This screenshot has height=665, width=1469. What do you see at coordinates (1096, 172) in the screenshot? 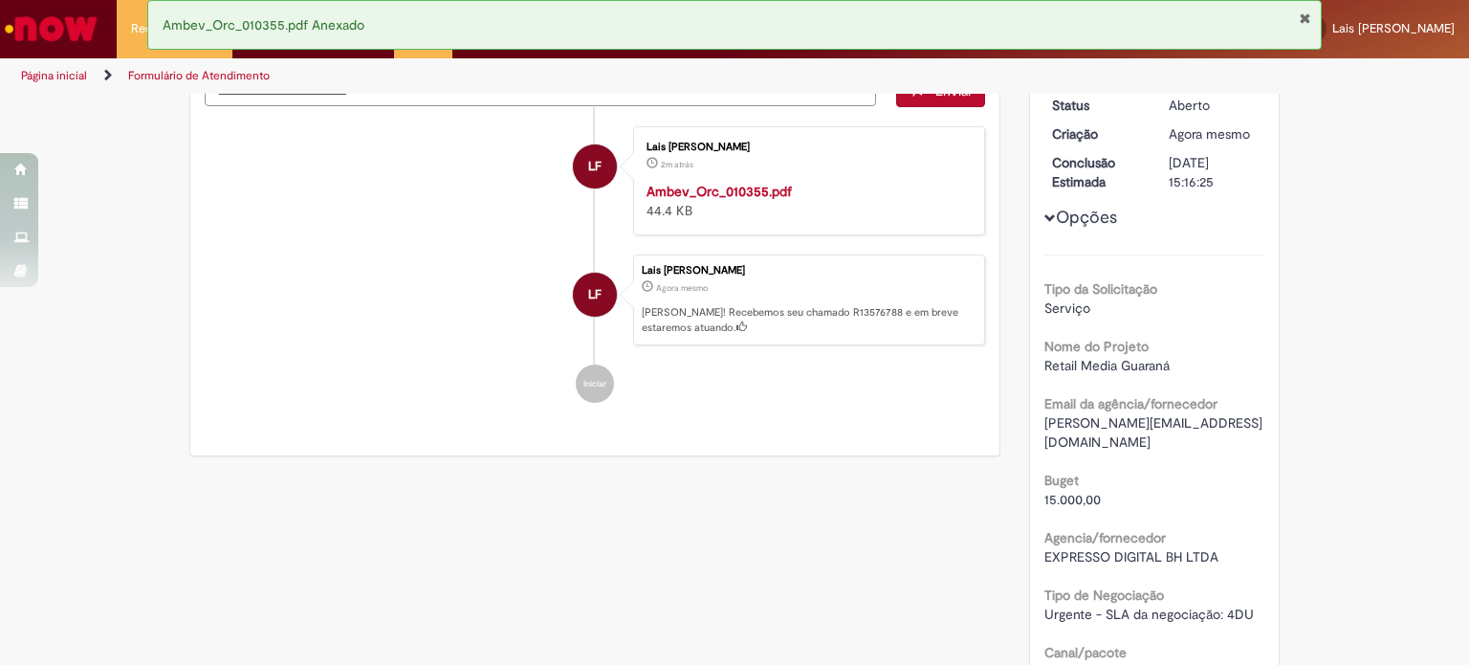
I see `dt: Conclusão Estimada` at bounding box center [1096, 172].